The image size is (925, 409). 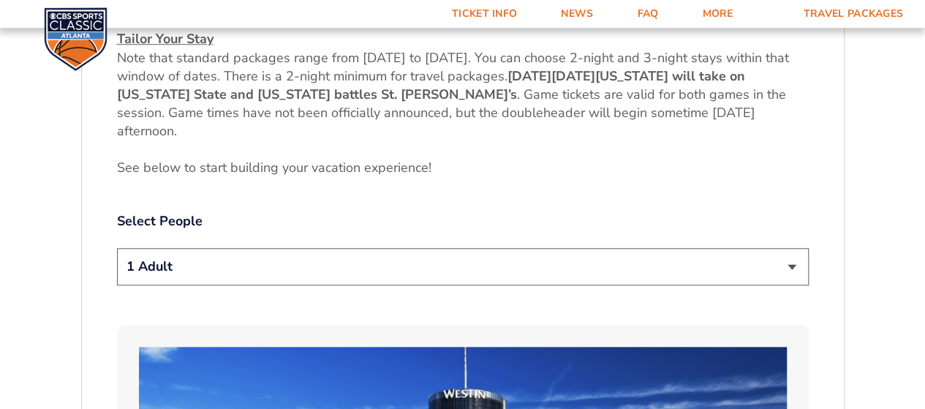 I want to click on span: . Game tickets are valid for both games in the session. Game times have not been officially annou..., so click(x=451, y=113).